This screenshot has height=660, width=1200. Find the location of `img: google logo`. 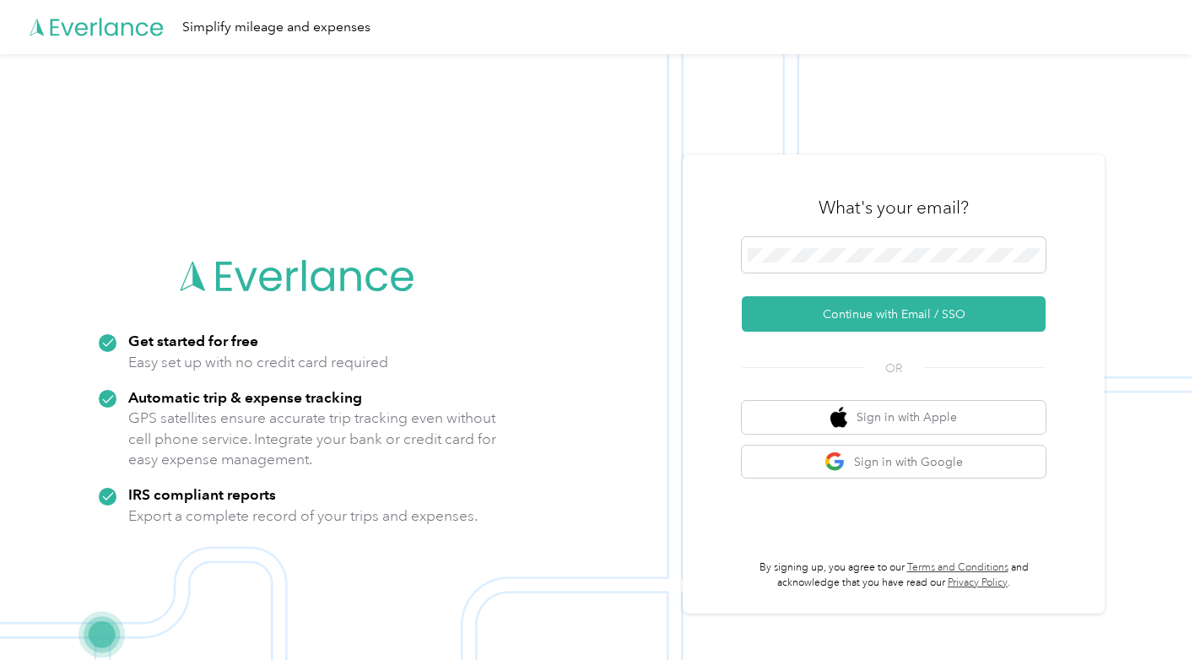

img: google logo is located at coordinates (835, 462).